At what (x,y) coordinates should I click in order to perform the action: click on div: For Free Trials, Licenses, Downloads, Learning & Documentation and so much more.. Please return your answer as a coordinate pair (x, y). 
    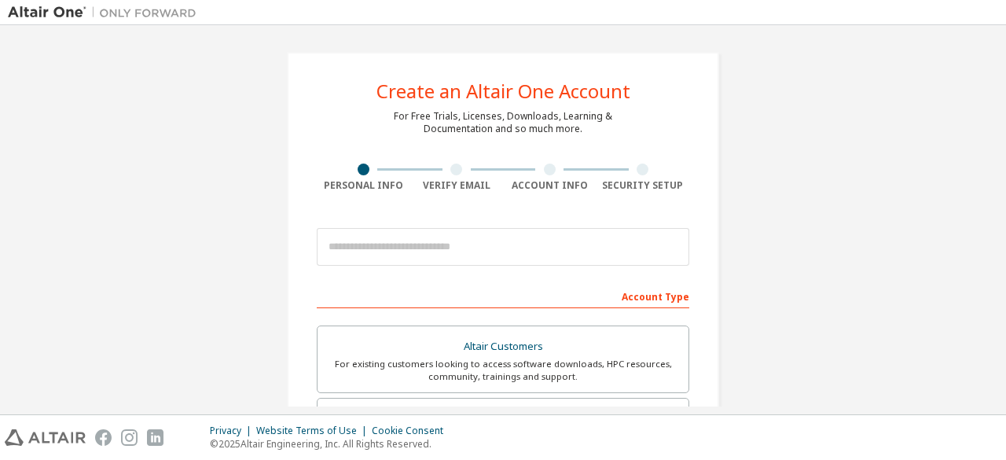
    Looking at the image, I should click on (503, 123).